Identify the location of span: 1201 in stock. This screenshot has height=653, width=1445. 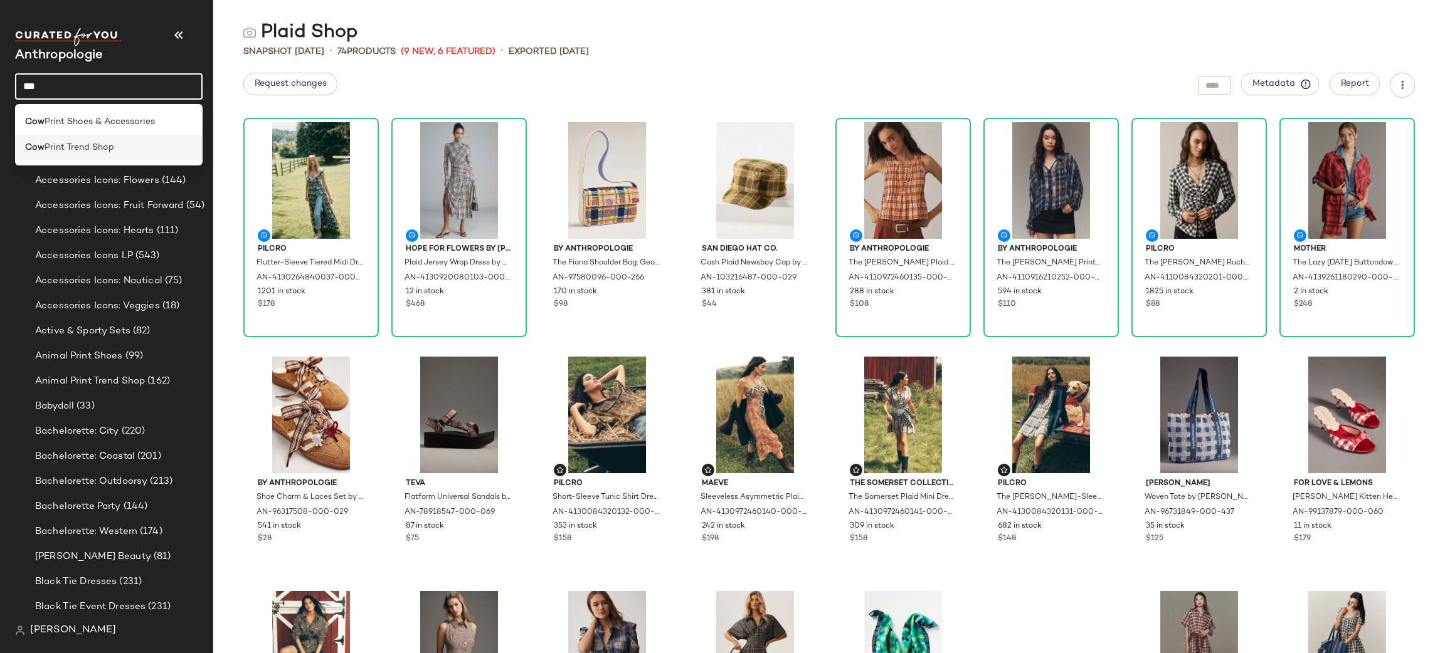
(282, 292).